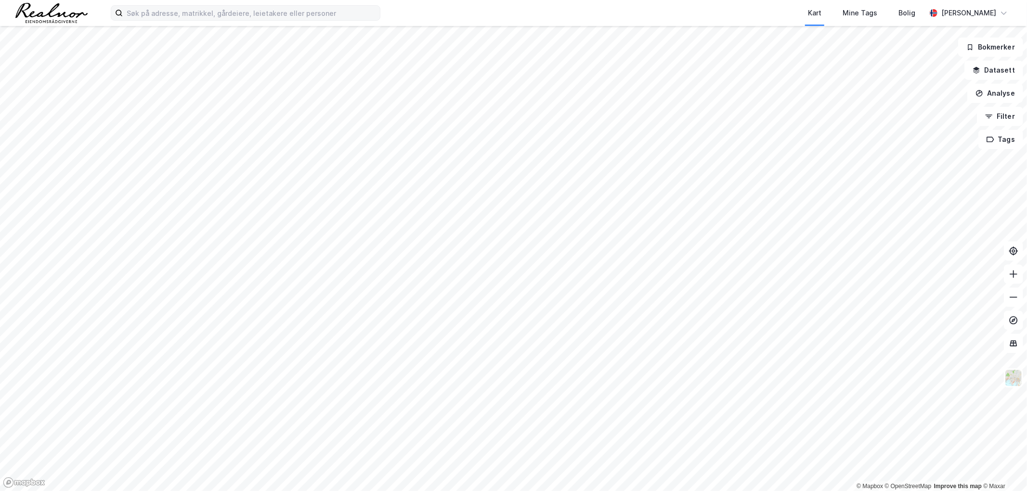 The height and width of the screenshot is (491, 1027). Describe the element at coordinates (906, 13) in the screenshot. I see `div: Bolig` at that location.